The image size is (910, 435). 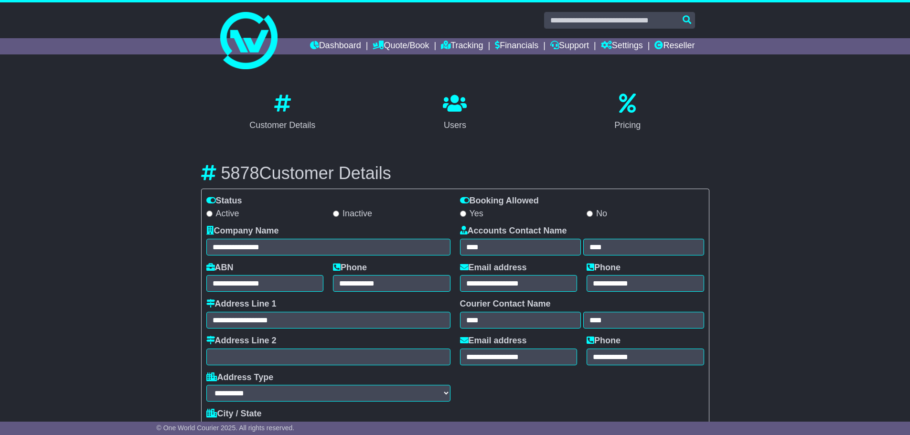 I want to click on a: Financials, so click(x=516, y=46).